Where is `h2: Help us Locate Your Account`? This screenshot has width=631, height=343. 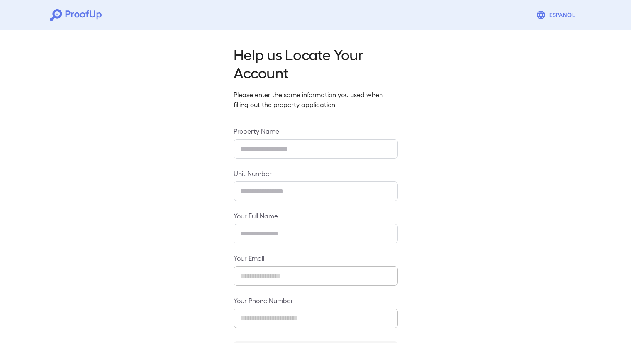 h2: Help us Locate Your Account is located at coordinates (316, 63).